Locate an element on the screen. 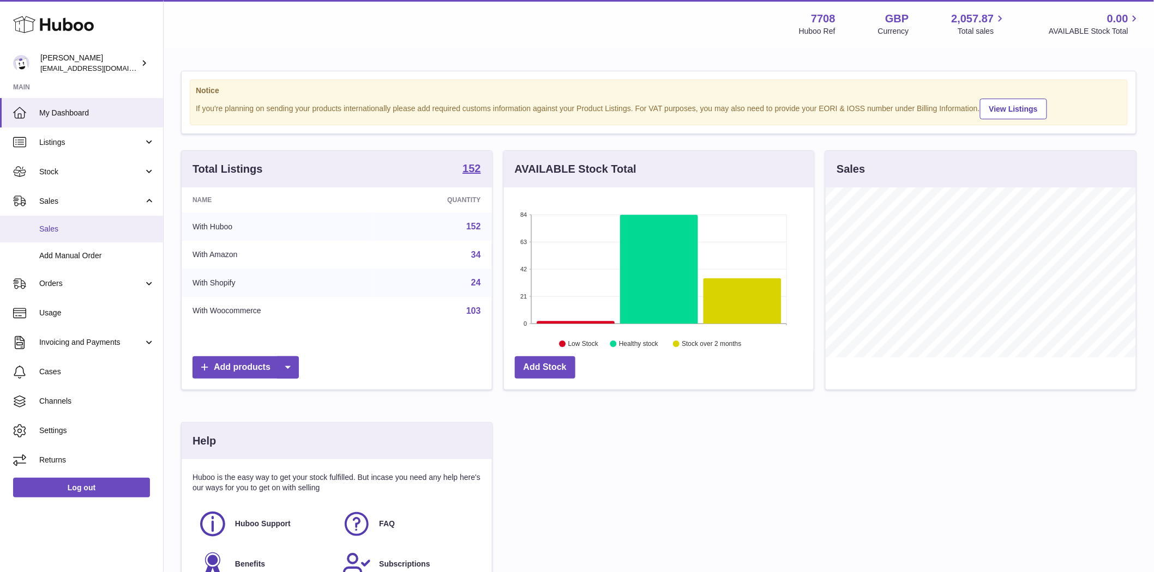 The width and height of the screenshot is (1154, 572). a: Huboo Support is located at coordinates (264, 524).